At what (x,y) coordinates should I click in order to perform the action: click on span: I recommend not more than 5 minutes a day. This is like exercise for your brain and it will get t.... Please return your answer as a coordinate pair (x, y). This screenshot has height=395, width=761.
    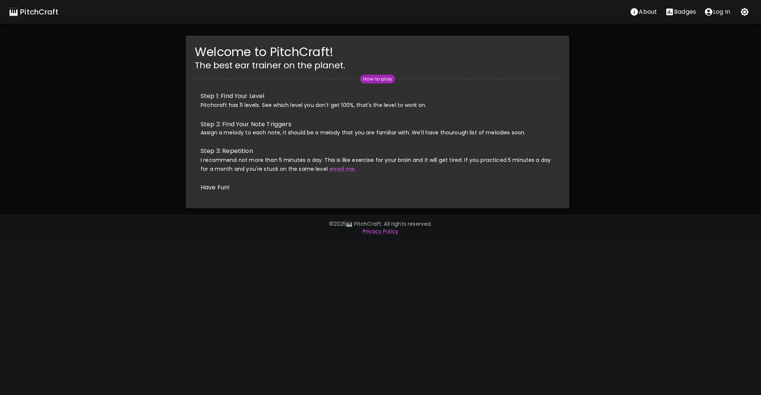
    Looking at the image, I should click on (375, 165).